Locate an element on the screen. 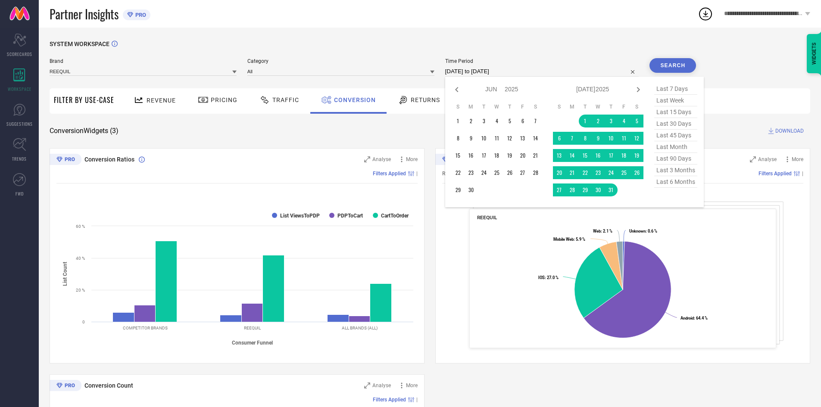  span: SCORECARDS is located at coordinates (19, 54).